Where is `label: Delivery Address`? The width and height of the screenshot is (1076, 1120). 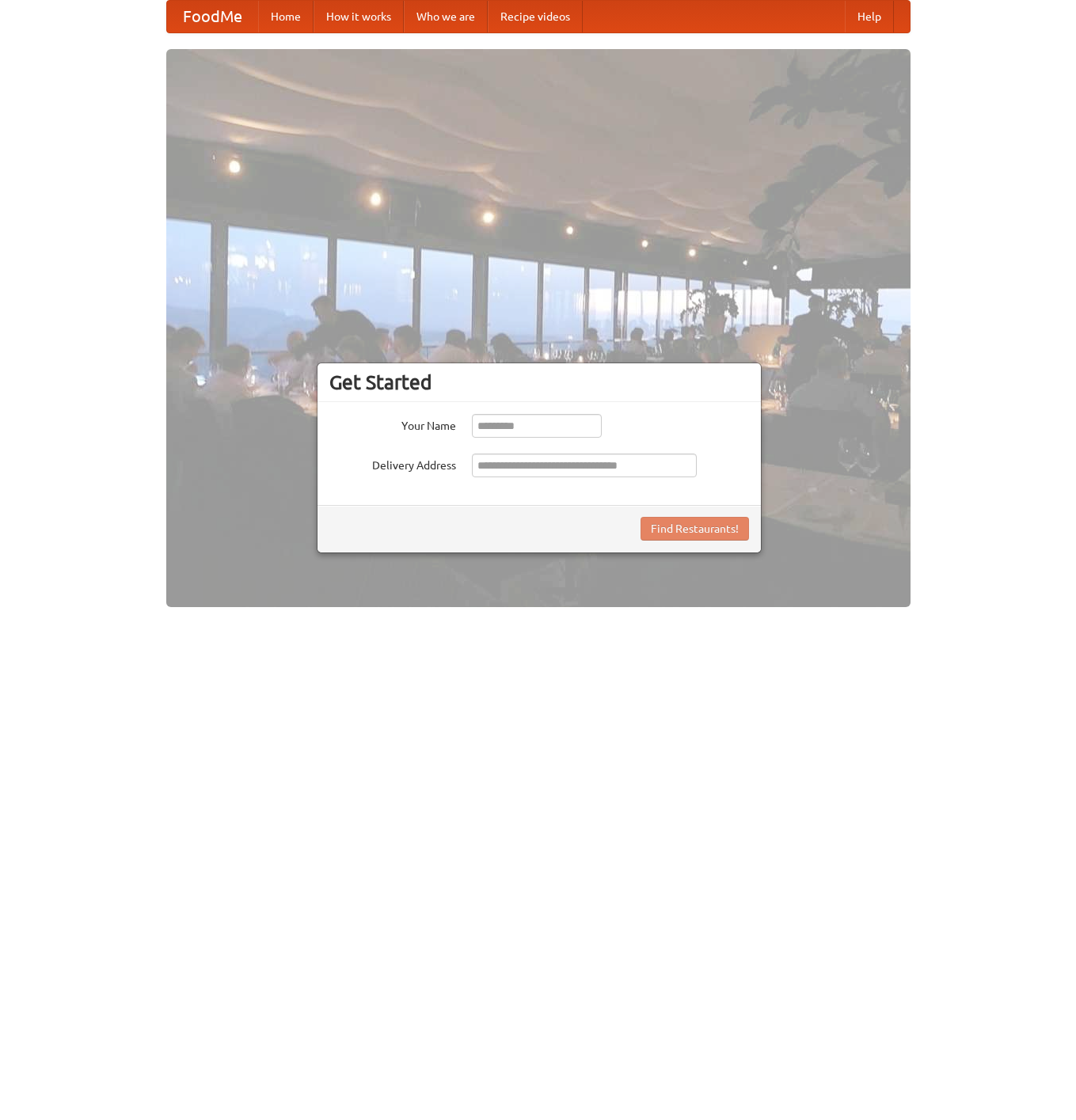
label: Delivery Address is located at coordinates (393, 463).